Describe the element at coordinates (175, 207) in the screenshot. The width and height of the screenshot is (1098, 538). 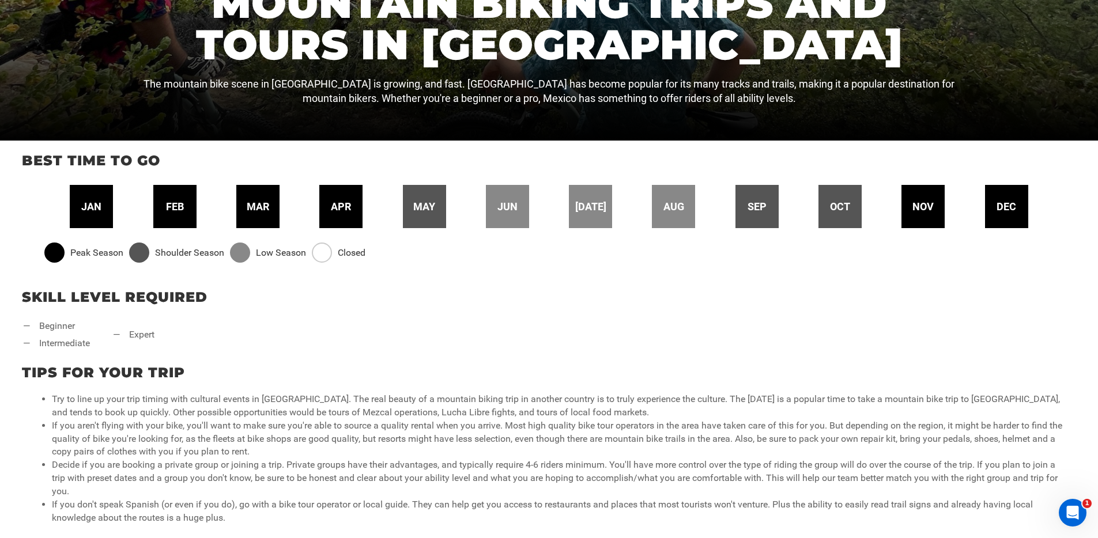
I see `span: feb` at that location.